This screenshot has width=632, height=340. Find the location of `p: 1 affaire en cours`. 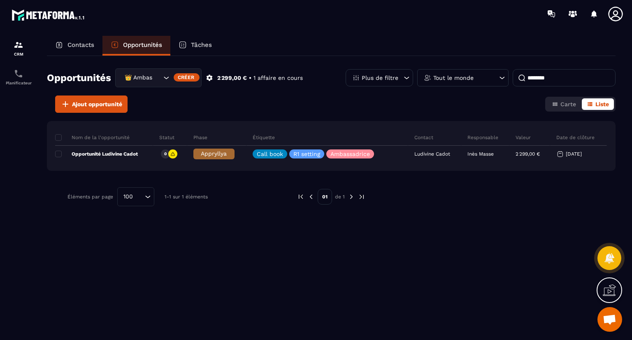

p: 1 affaire en cours is located at coordinates (278, 78).